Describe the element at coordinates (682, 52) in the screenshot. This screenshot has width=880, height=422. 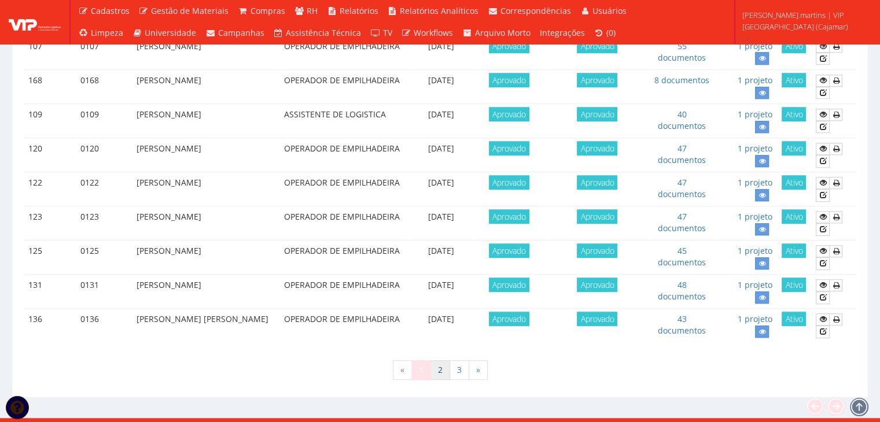
I see `a: 55 documentos` at that location.